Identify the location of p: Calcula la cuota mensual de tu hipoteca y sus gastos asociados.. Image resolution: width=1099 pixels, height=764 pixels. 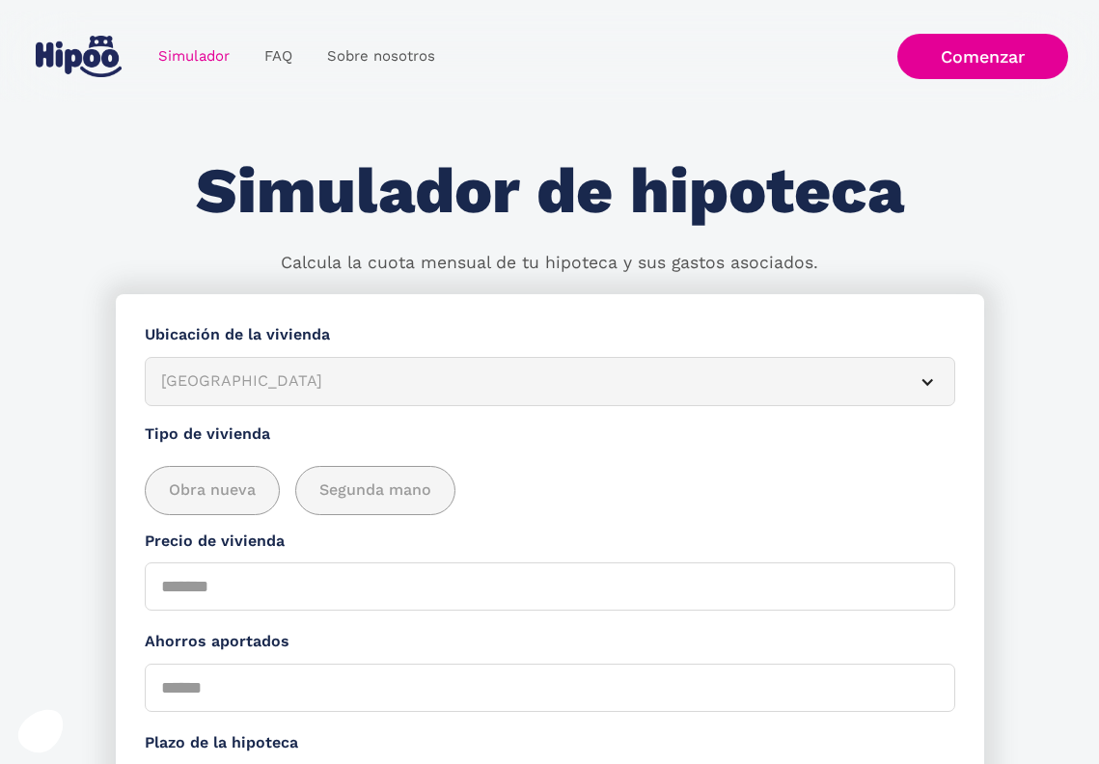
(549, 264).